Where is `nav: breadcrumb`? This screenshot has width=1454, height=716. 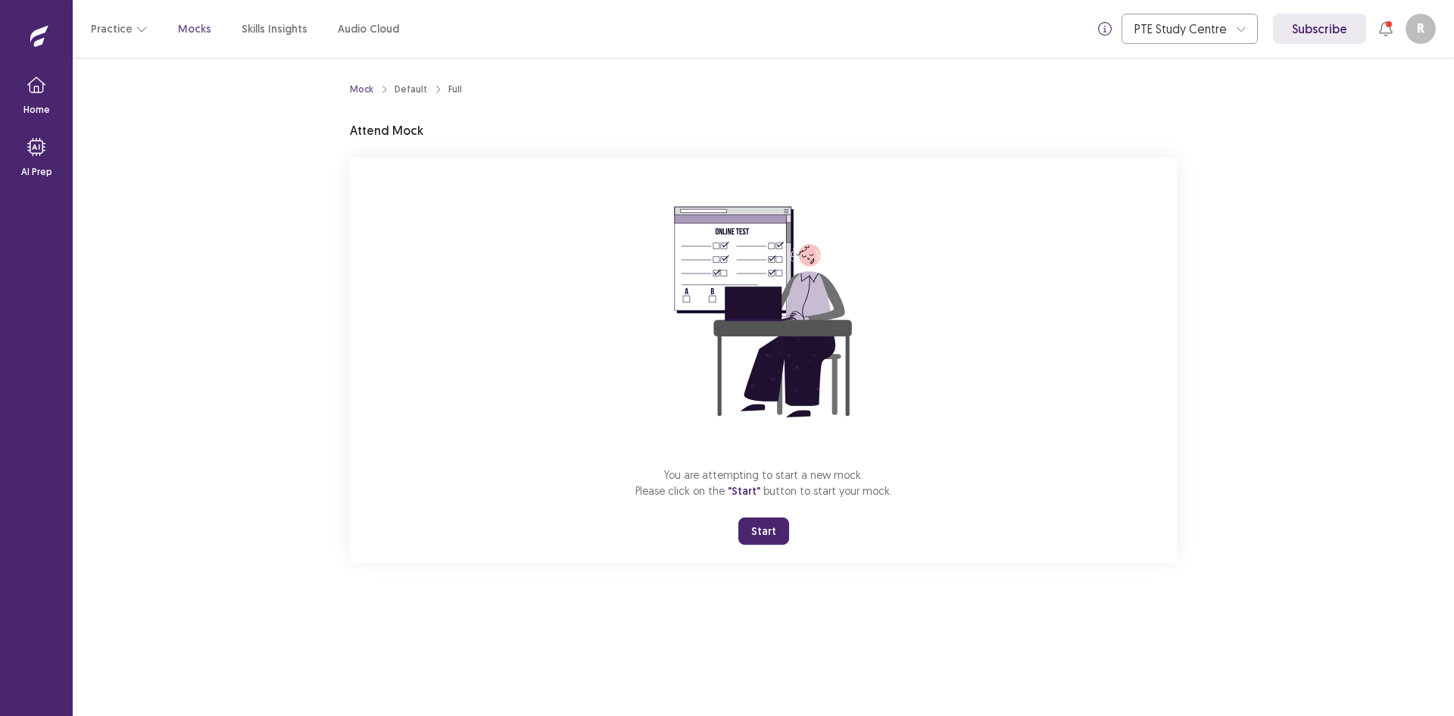
nav: breadcrumb is located at coordinates (406, 89).